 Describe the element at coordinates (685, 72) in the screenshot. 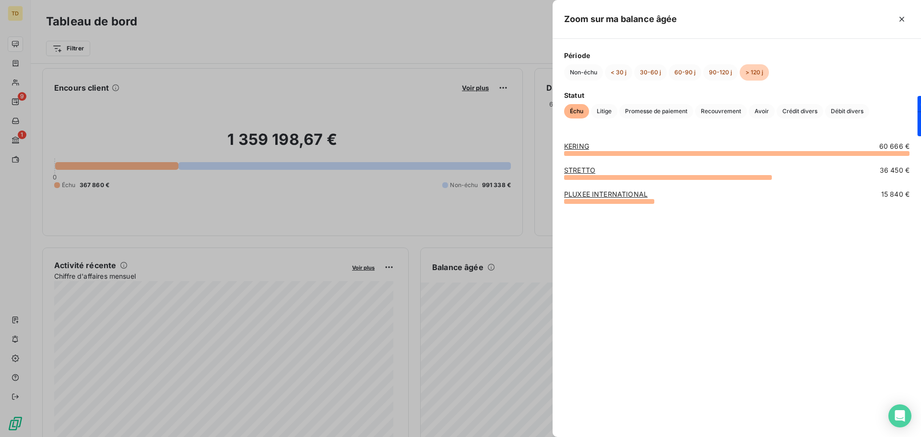

I see `button: 60-90 j` at that location.